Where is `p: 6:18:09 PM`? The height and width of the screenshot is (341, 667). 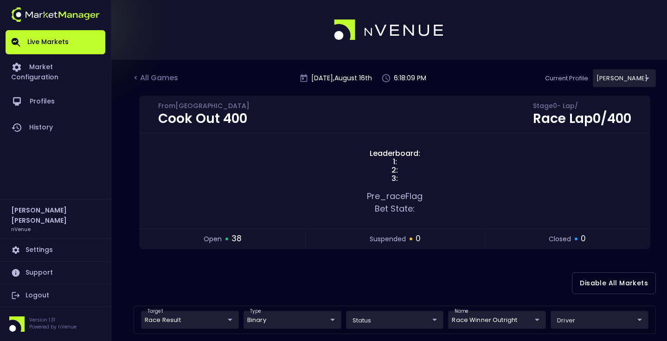
p: 6:18:09 PM is located at coordinates (410, 78).